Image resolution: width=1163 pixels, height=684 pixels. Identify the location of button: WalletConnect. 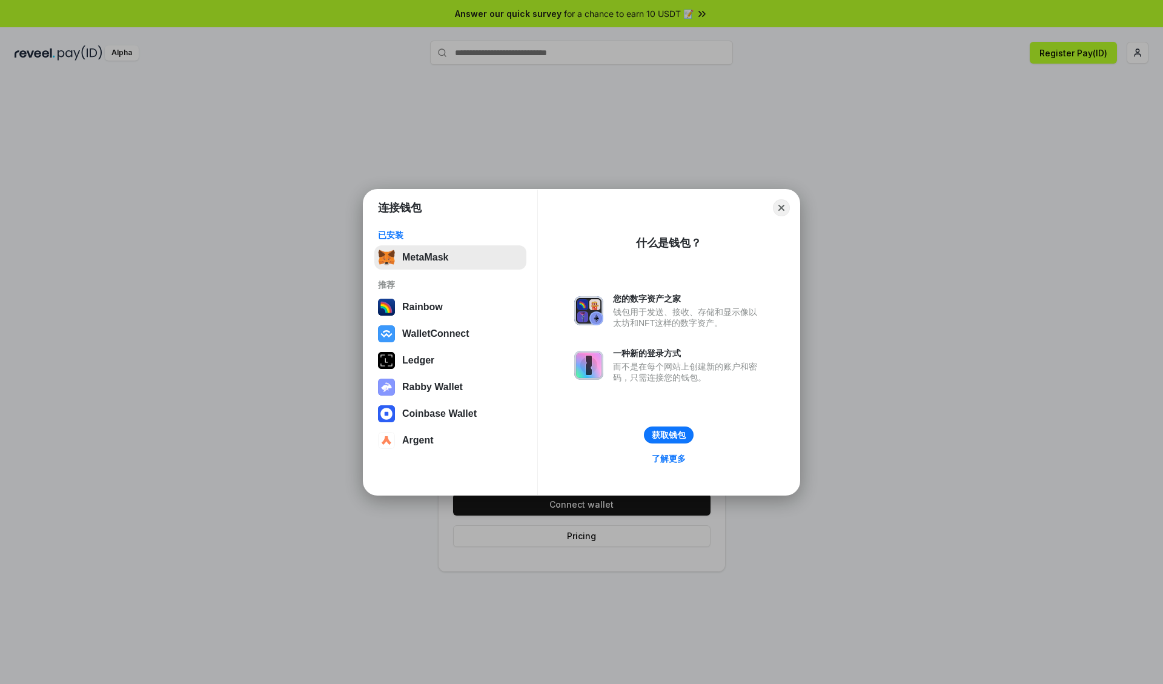
(450, 334).